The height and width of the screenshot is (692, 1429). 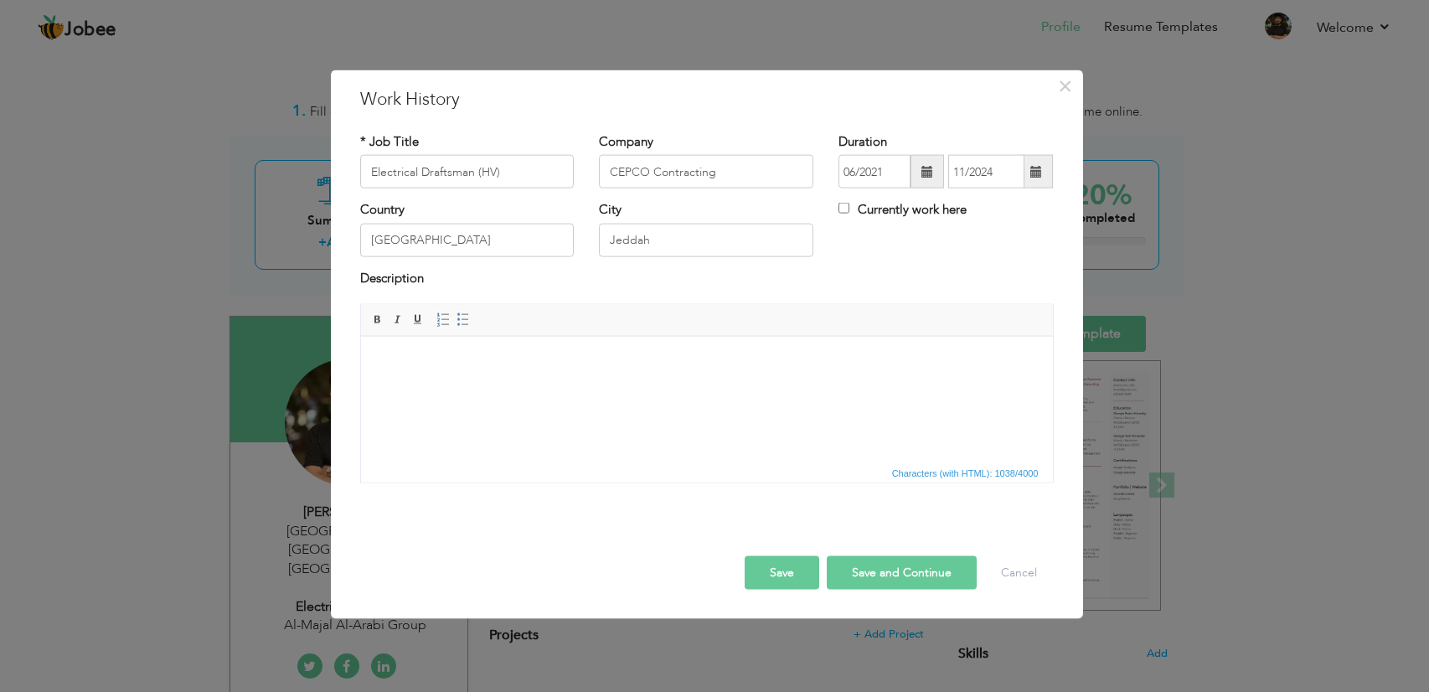 What do you see at coordinates (418, 320) in the screenshot?
I see `a: Underline` at bounding box center [418, 320].